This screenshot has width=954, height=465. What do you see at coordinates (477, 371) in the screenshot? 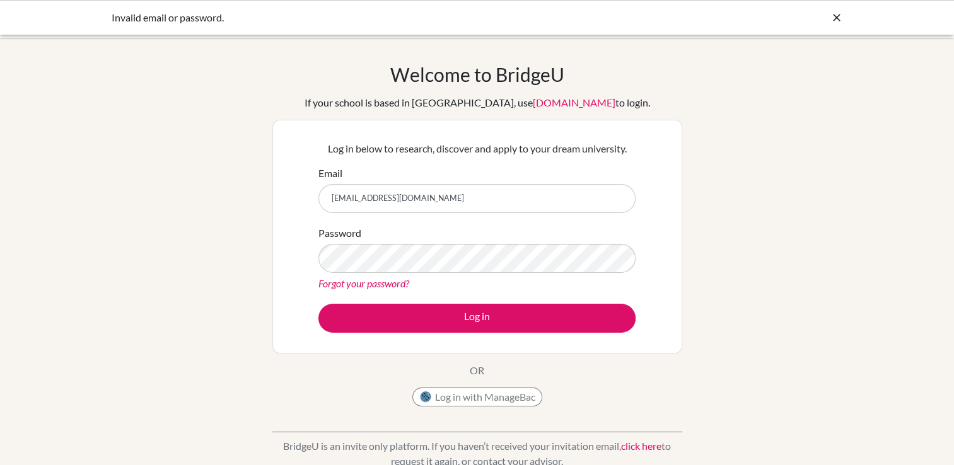
I see `p: OR` at bounding box center [477, 371].